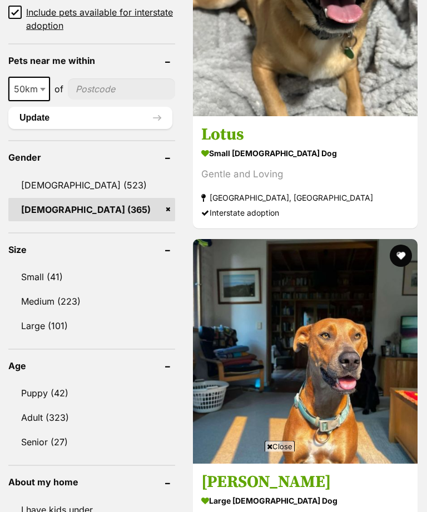 The width and height of the screenshot is (427, 512). Describe the element at coordinates (121, 89) in the screenshot. I see `input: postcode` at that location.